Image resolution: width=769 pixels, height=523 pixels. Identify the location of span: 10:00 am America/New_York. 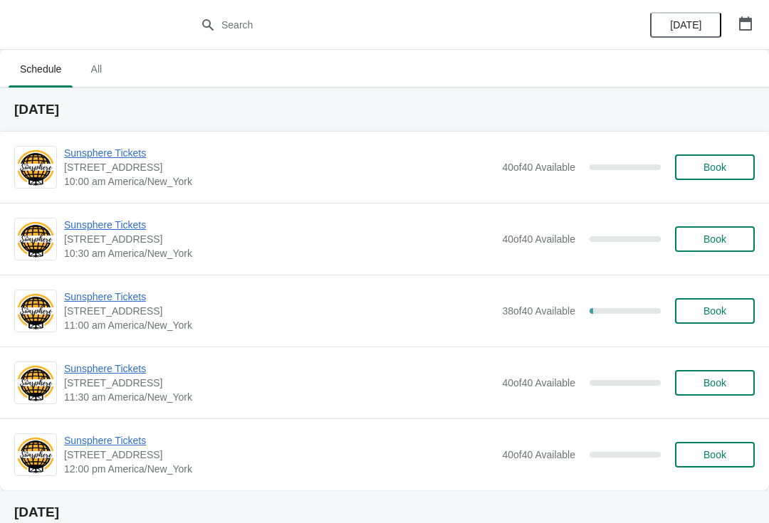
(279, 182).